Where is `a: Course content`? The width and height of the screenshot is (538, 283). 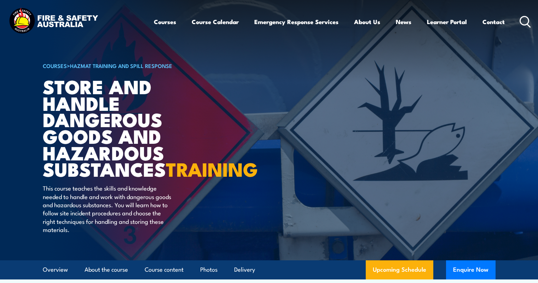
a: Course content is located at coordinates (164, 269).